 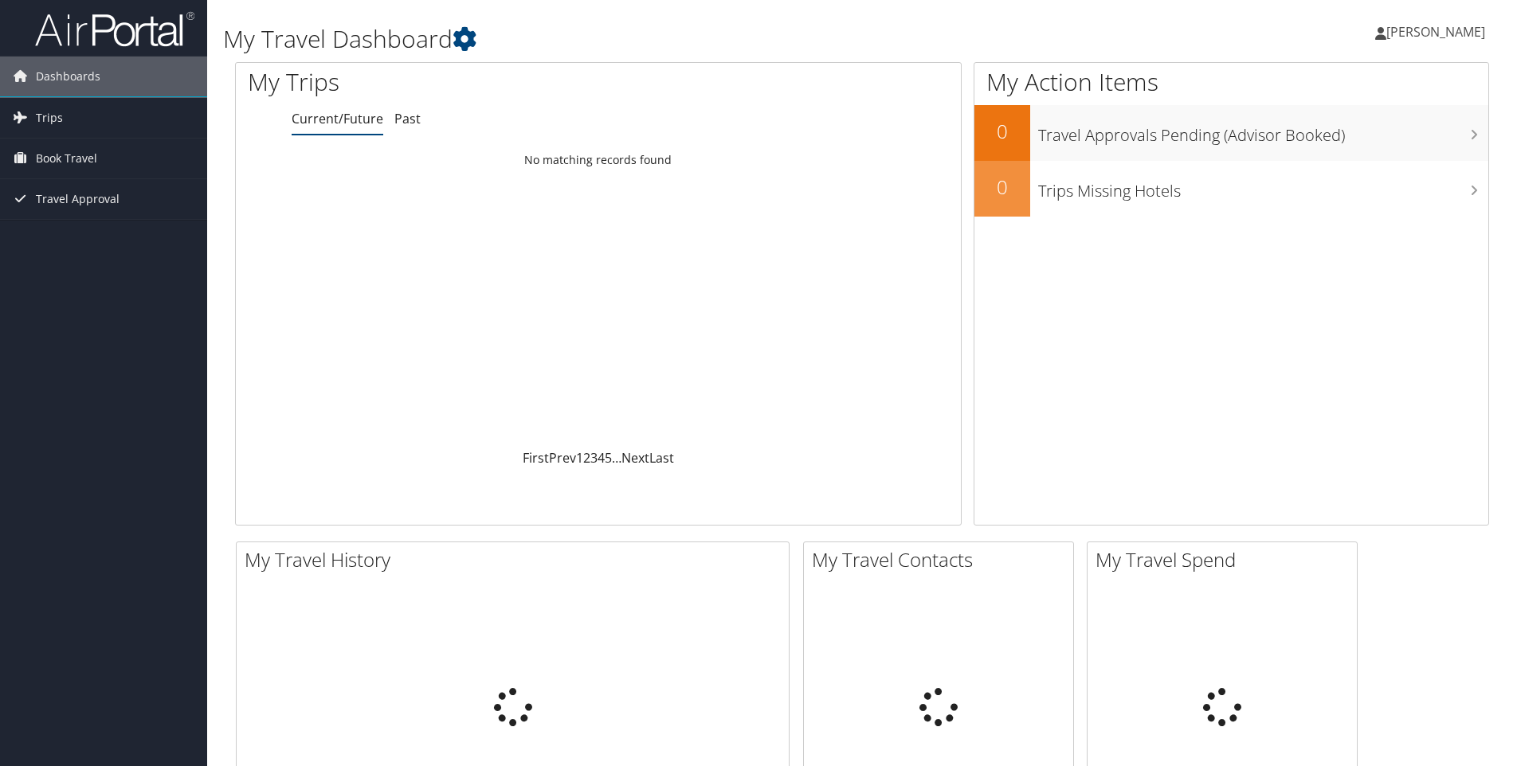 What do you see at coordinates (1231, 189) in the screenshot?
I see `a: 0Trips Missing Hotels` at bounding box center [1231, 189].